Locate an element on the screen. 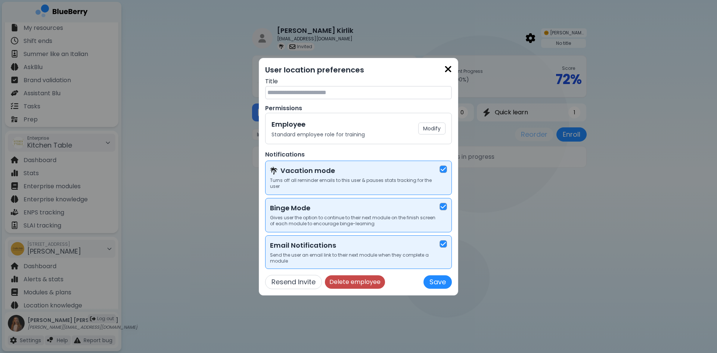  p: Title is located at coordinates (358, 81).